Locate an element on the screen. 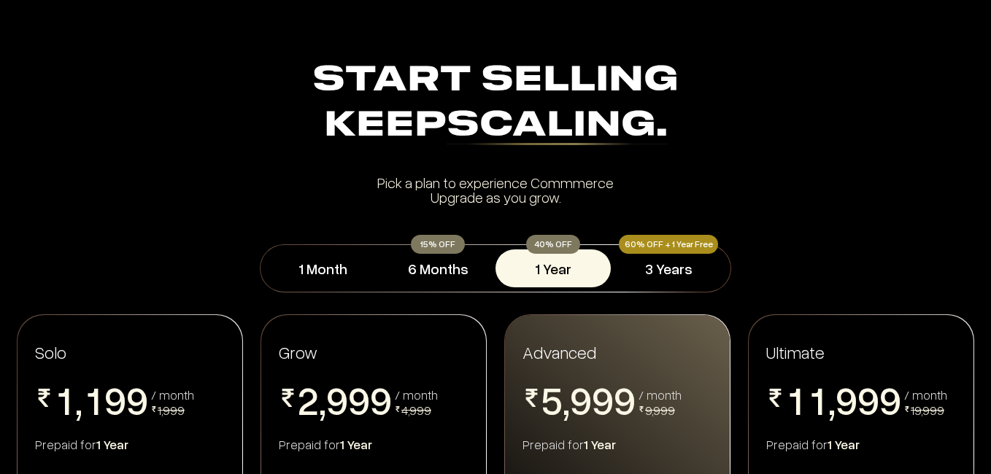 The width and height of the screenshot is (991, 474). div: Scaling. is located at coordinates (557, 127).